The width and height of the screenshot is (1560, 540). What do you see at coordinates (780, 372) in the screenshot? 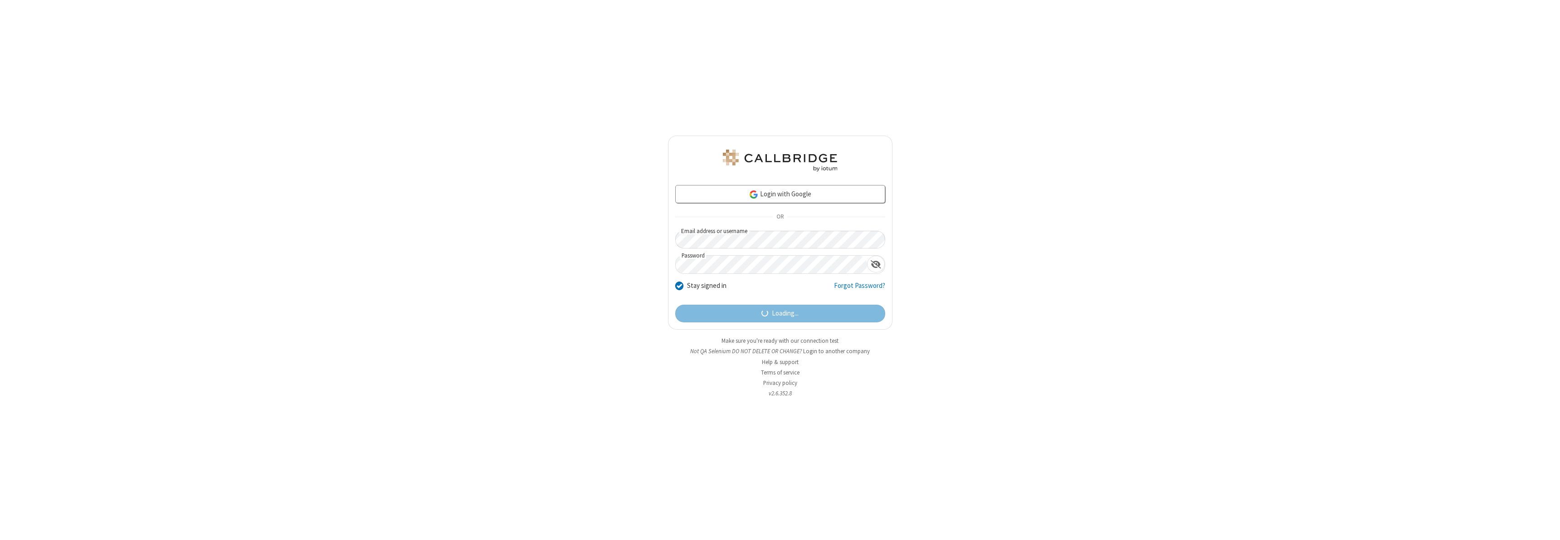
I see `a: Terms of service` at bounding box center [780, 372].